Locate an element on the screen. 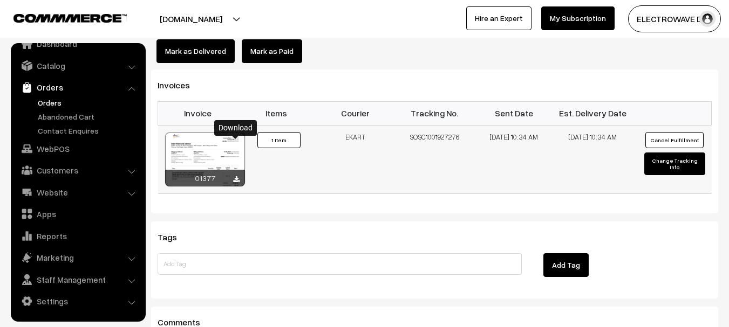  th: Tracking No. is located at coordinates (434, 113).